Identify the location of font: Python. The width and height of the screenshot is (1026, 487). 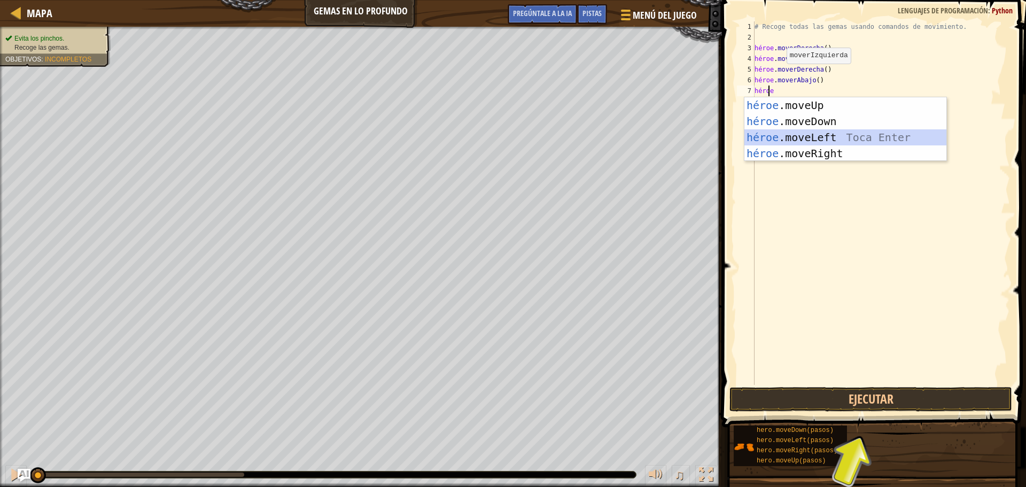
(1002, 10).